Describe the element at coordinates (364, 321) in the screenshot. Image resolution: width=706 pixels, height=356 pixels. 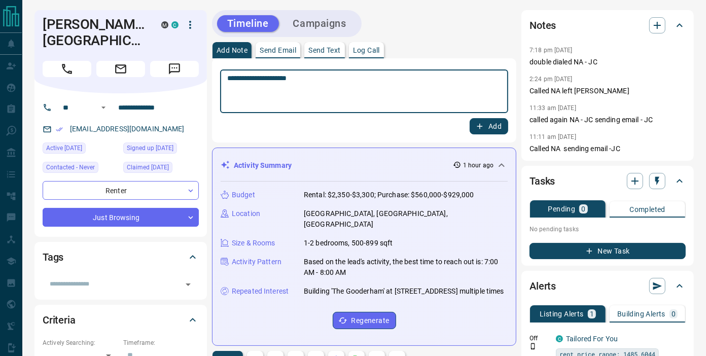
I see `button: Regenerate` at that location.